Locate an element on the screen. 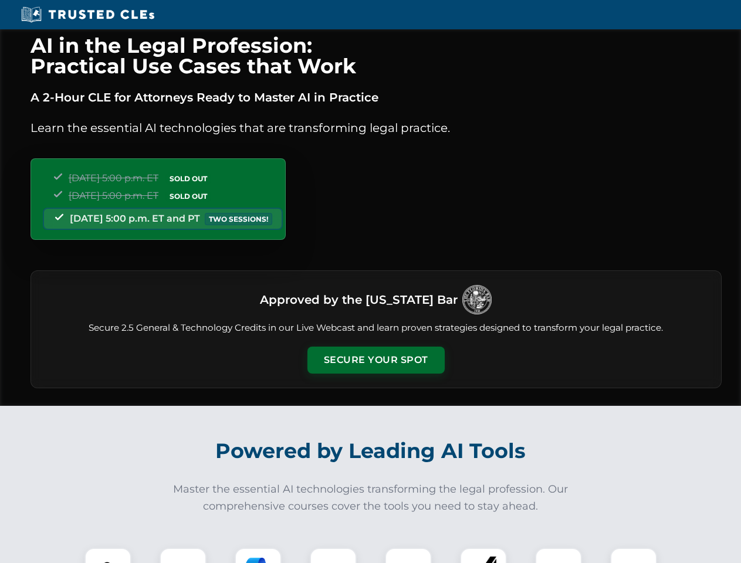  p: Learn the essential AI technologies that are transforming legal practice. is located at coordinates (376, 128).